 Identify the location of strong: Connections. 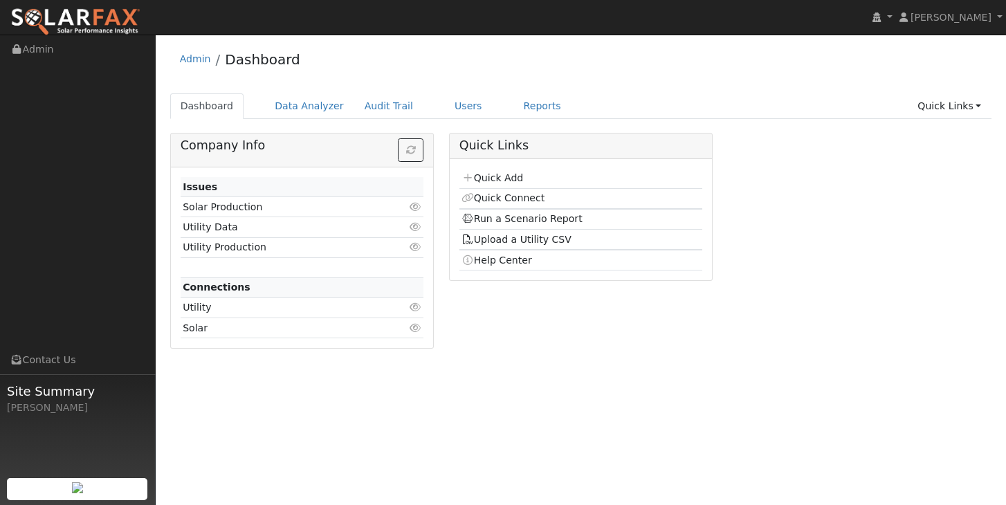
(217, 287).